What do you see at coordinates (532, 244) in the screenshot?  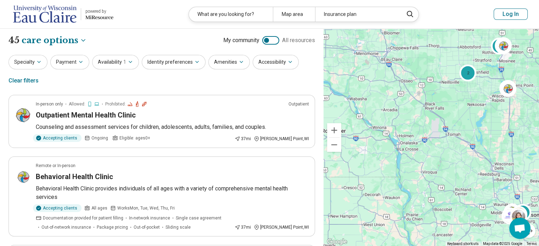 I see `a: Terms` at bounding box center [532, 244].